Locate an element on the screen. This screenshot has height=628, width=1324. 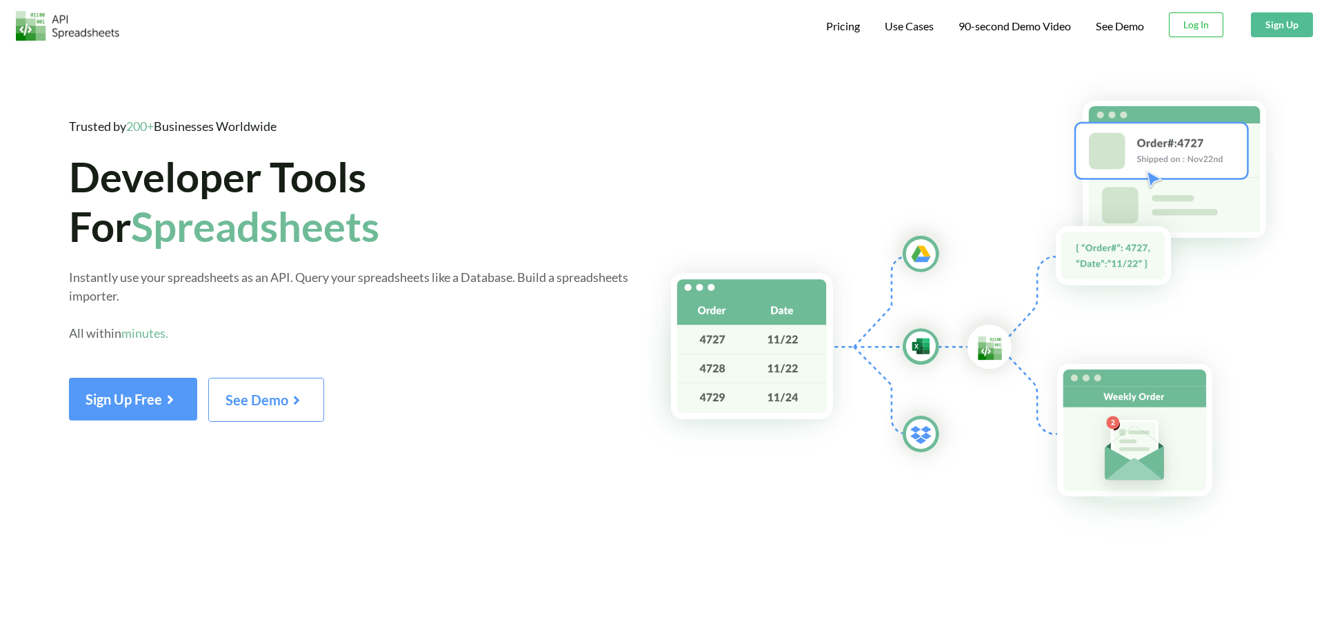
span: 90-second Demo Video is located at coordinates (1015, 26).